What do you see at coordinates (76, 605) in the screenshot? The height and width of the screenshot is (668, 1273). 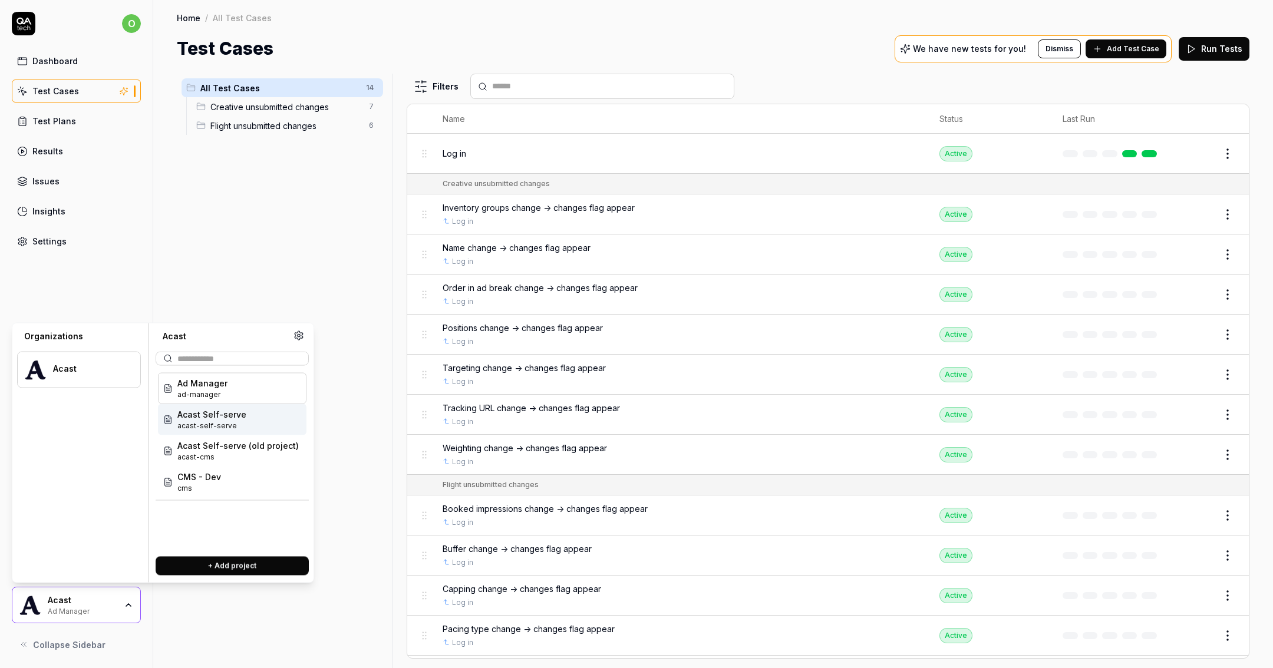 I see `button: Acast LogoAcastAd Manager` at bounding box center [76, 605].